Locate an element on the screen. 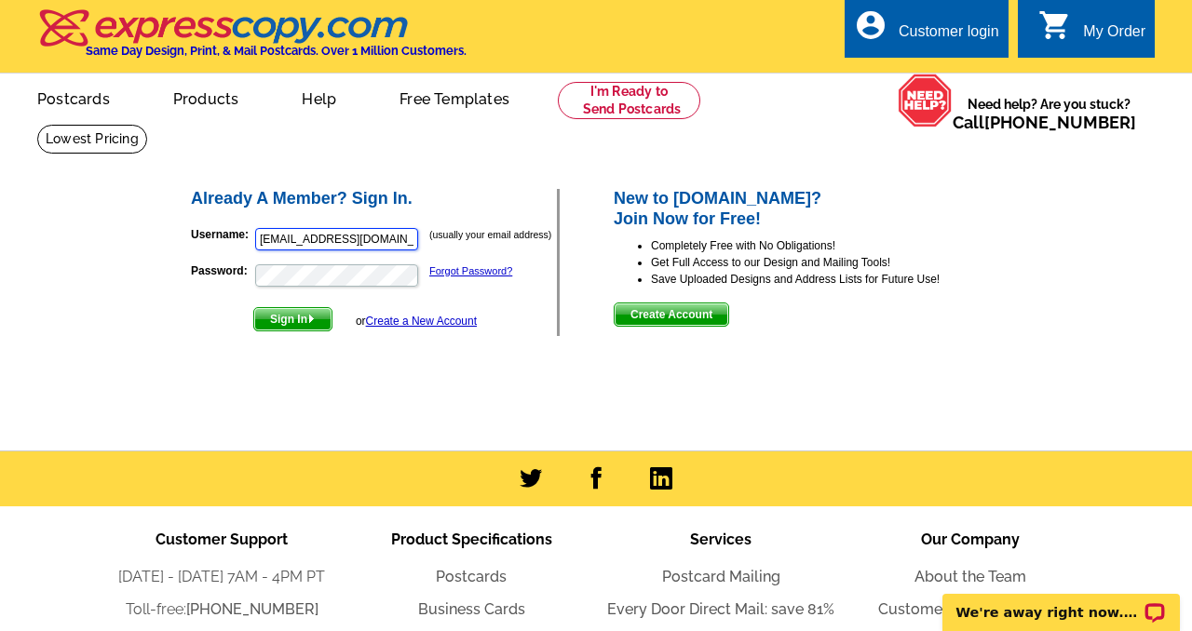 The image size is (1192, 631). div: Customer login is located at coordinates (949, 36).